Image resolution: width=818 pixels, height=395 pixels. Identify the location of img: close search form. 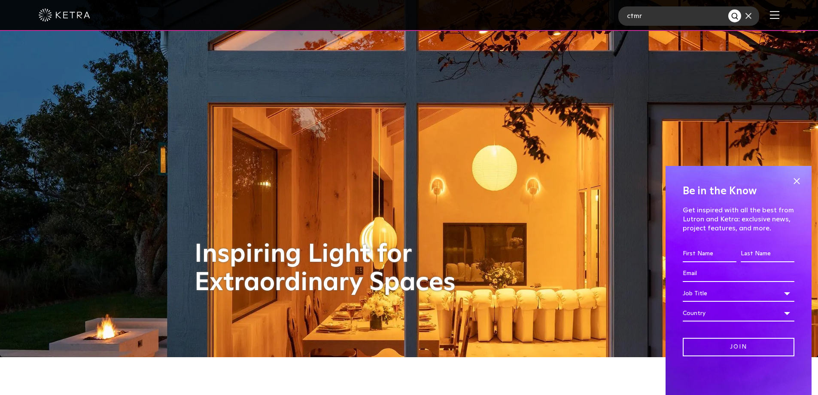
(748, 16).